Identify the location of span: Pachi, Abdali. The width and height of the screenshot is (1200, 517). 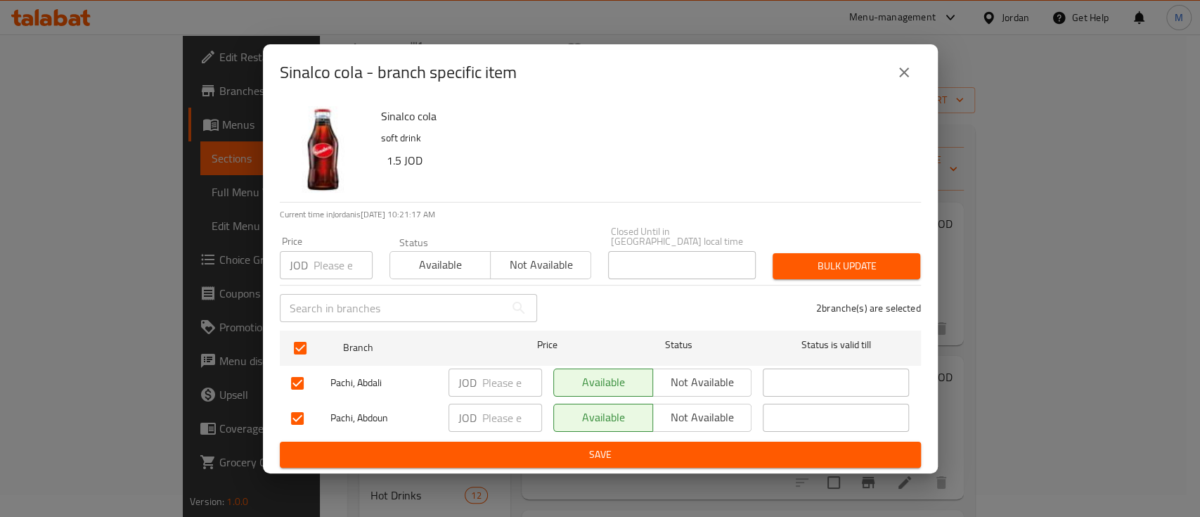
(384, 382).